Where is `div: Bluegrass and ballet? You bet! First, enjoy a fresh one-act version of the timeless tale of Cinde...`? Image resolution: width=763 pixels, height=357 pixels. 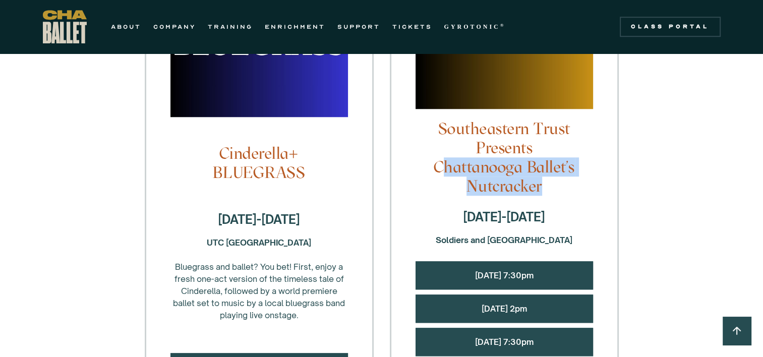
div: Bluegrass and ballet? You bet! First, enjoy a fresh one-act version of the timeless tale of Cinde... is located at coordinates (259, 279).